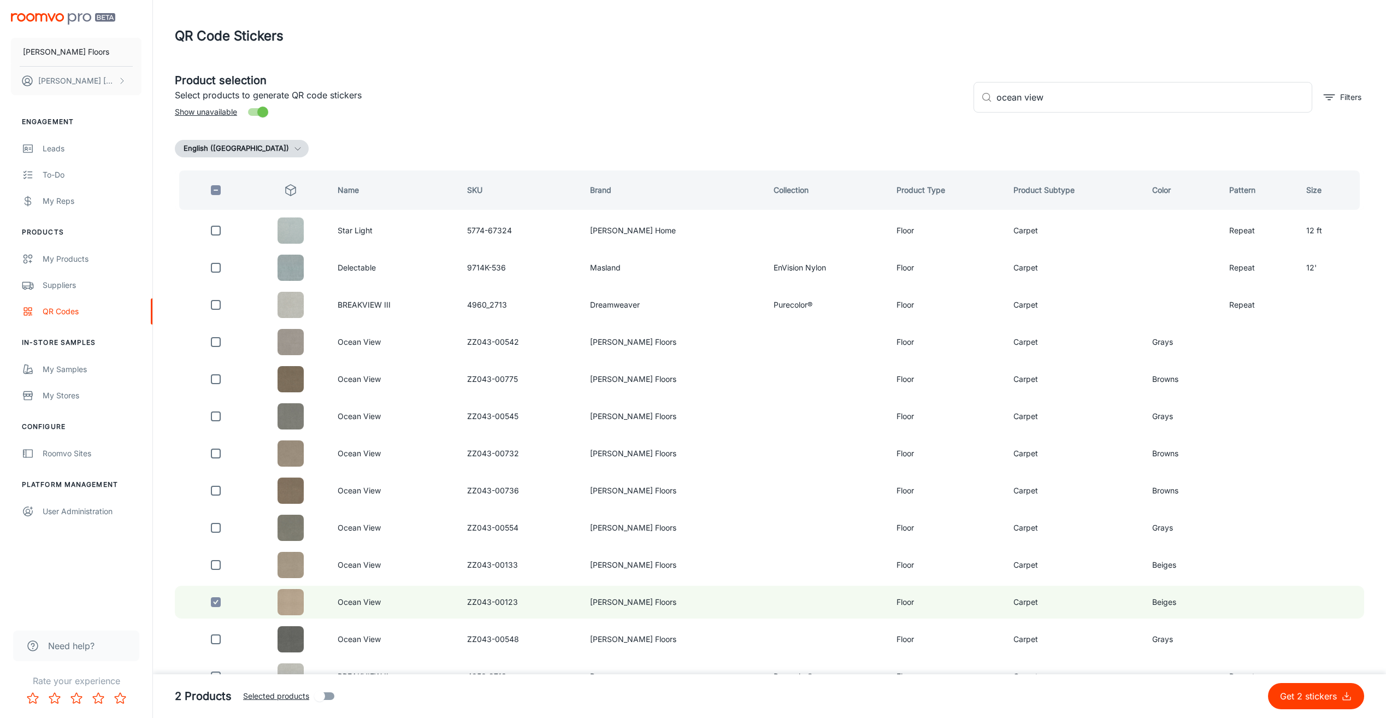 The height and width of the screenshot is (718, 1386). Describe the element at coordinates (673, 268) in the screenshot. I see `td: Masland` at that location.